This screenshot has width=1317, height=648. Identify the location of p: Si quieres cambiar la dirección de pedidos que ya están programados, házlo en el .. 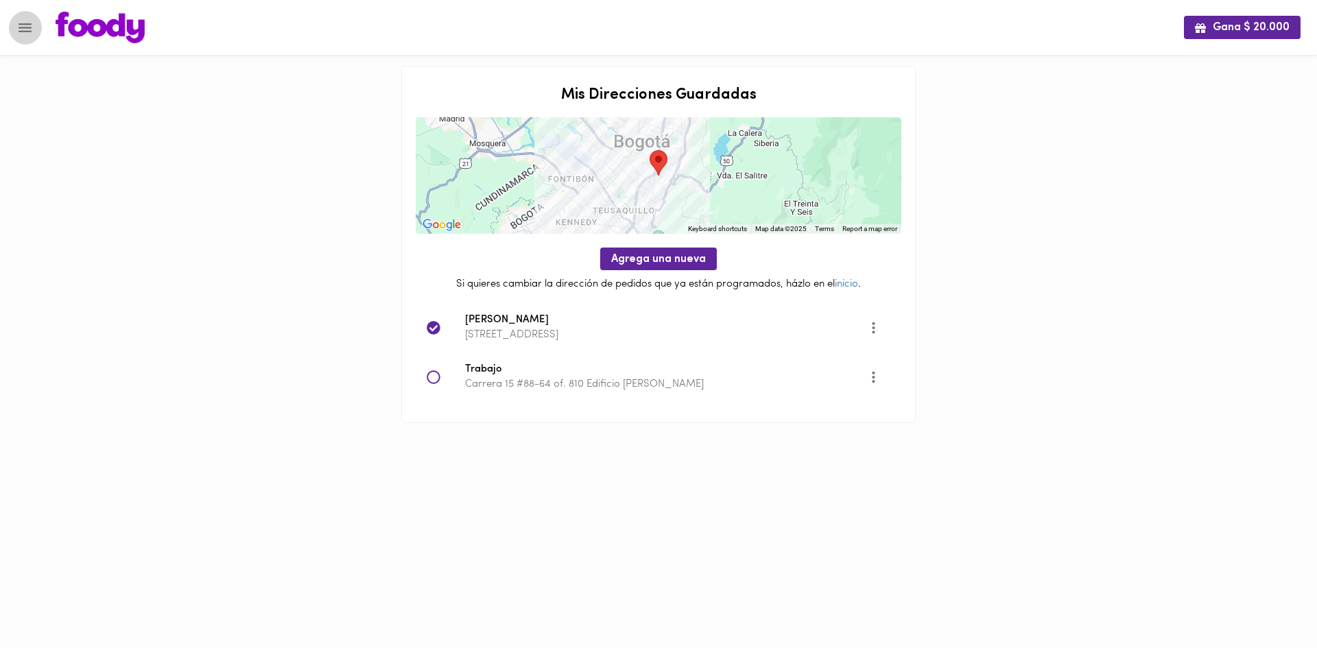
(658, 284).